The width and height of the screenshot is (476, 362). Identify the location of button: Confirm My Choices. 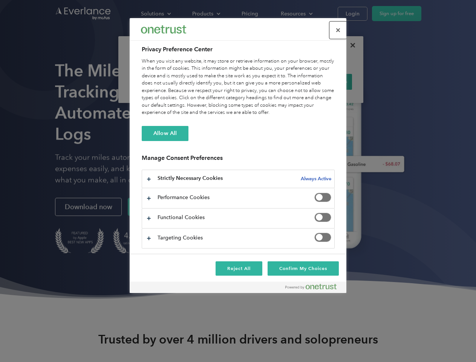
(303, 268).